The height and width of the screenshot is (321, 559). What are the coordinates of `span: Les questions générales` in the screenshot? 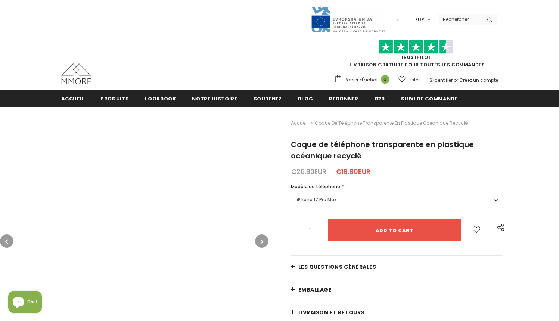 It's located at (337, 267).